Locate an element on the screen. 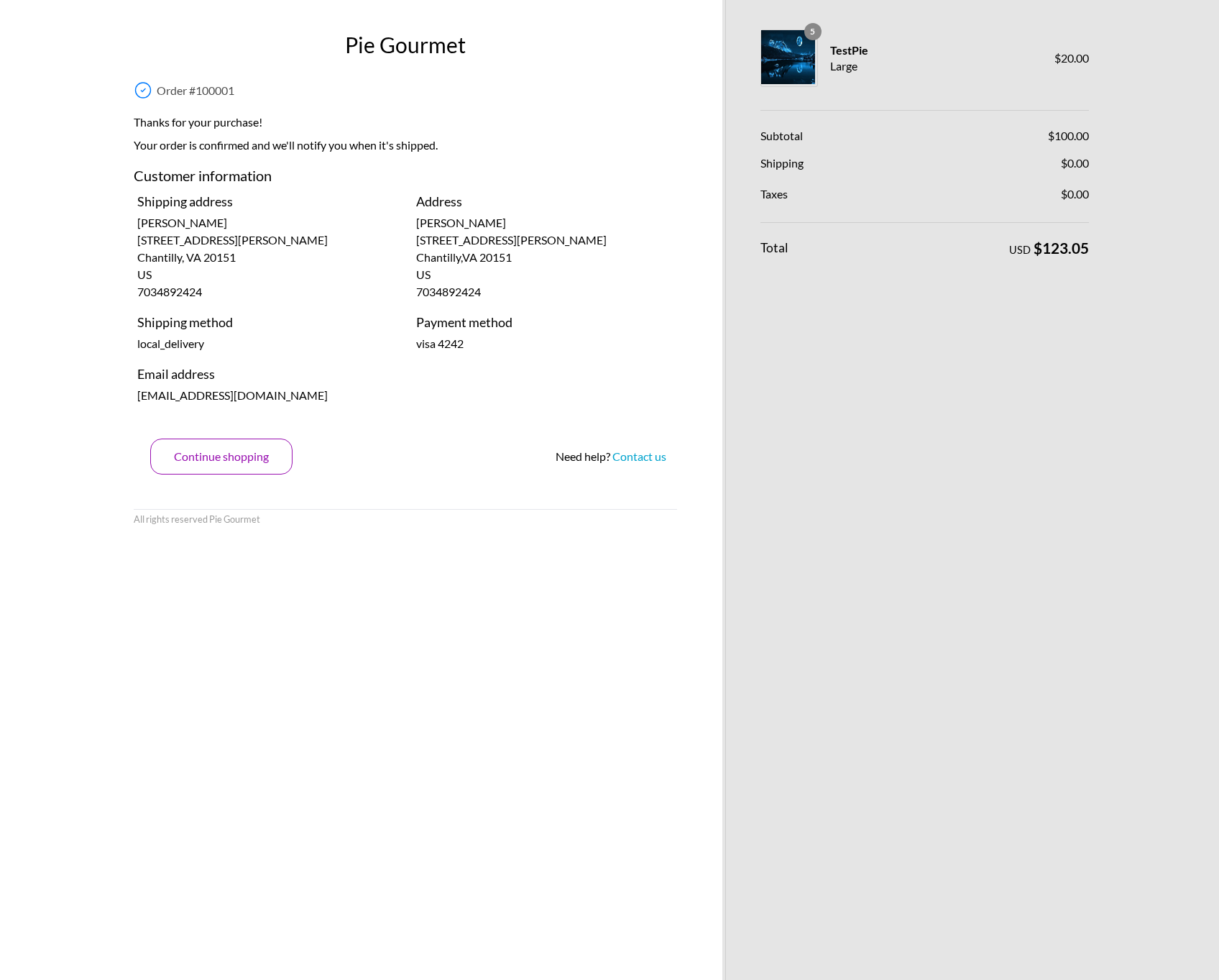 The height and width of the screenshot is (980, 1219). p: visa 4242 is located at coordinates (545, 344).